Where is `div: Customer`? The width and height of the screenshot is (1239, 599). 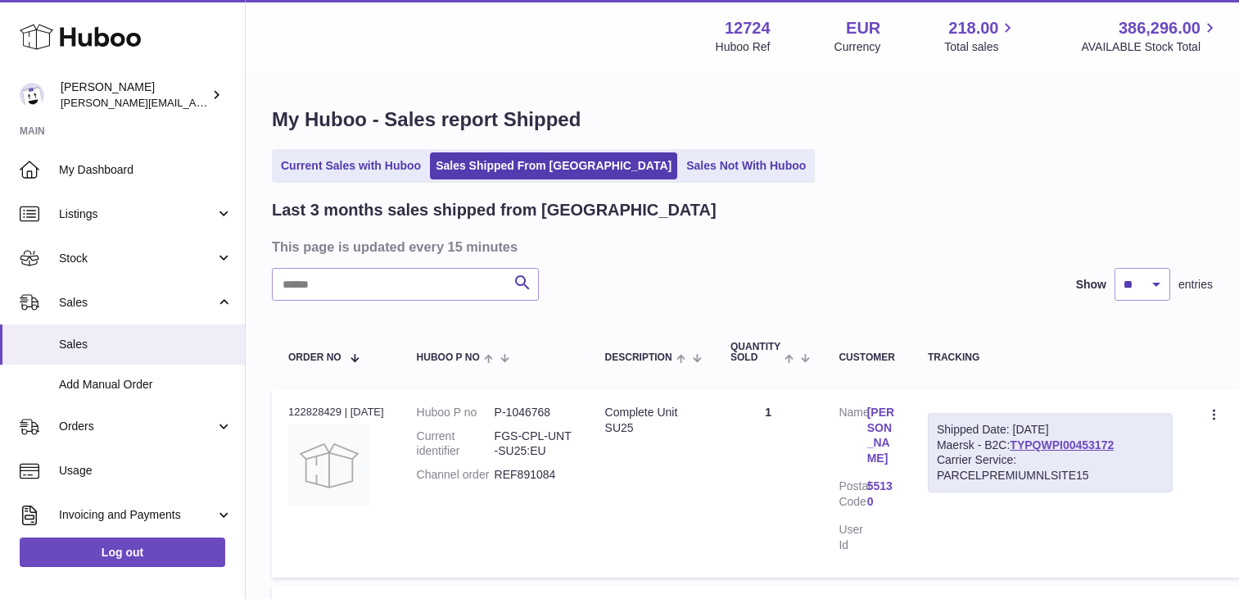 div: Customer is located at coordinates (866, 357).